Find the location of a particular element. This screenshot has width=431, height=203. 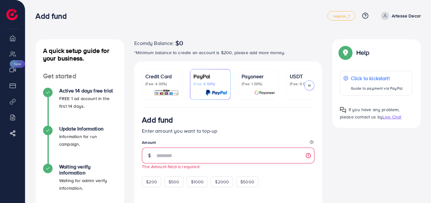

span: regular_1 is located at coordinates (341, 16).